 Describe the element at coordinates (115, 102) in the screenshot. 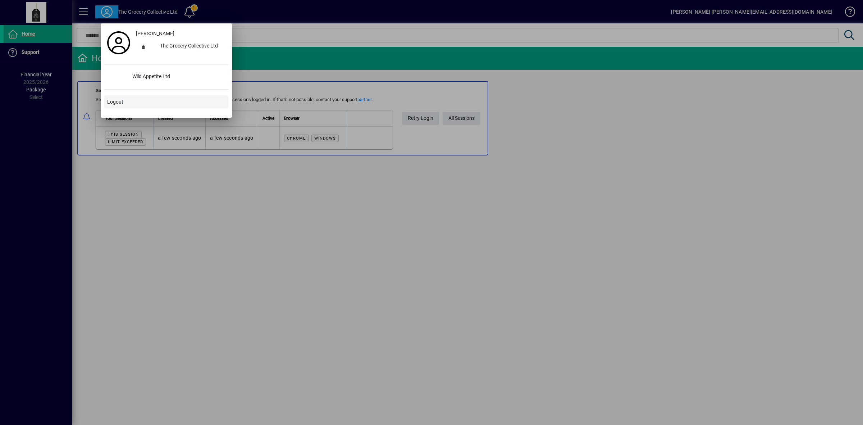

I see `span: Logout` at that location.